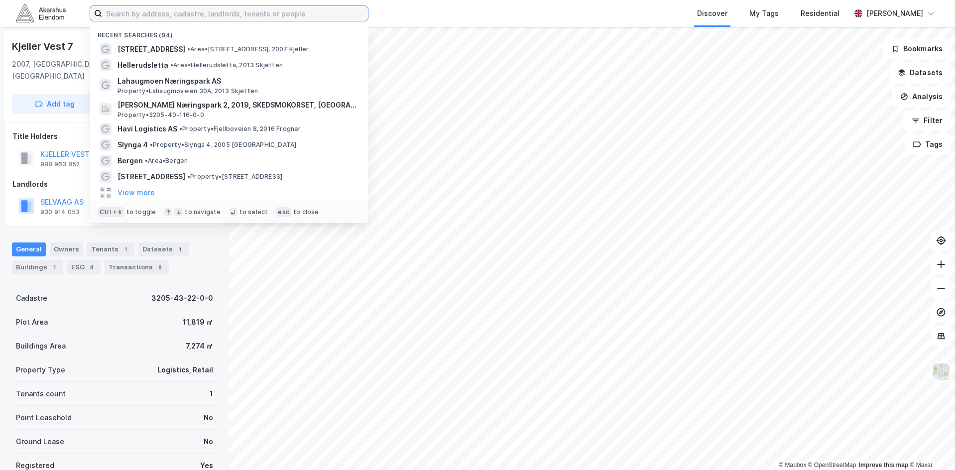  What do you see at coordinates (32, 322) in the screenshot?
I see `div: Plot Area` at bounding box center [32, 322].